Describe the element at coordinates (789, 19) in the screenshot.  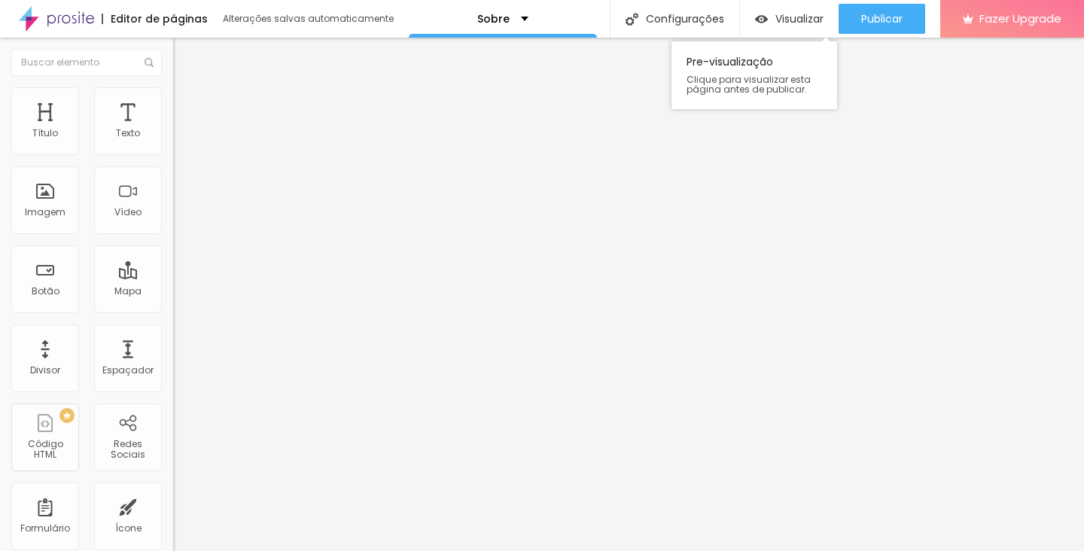
I see `button: Visualizar` at that location.